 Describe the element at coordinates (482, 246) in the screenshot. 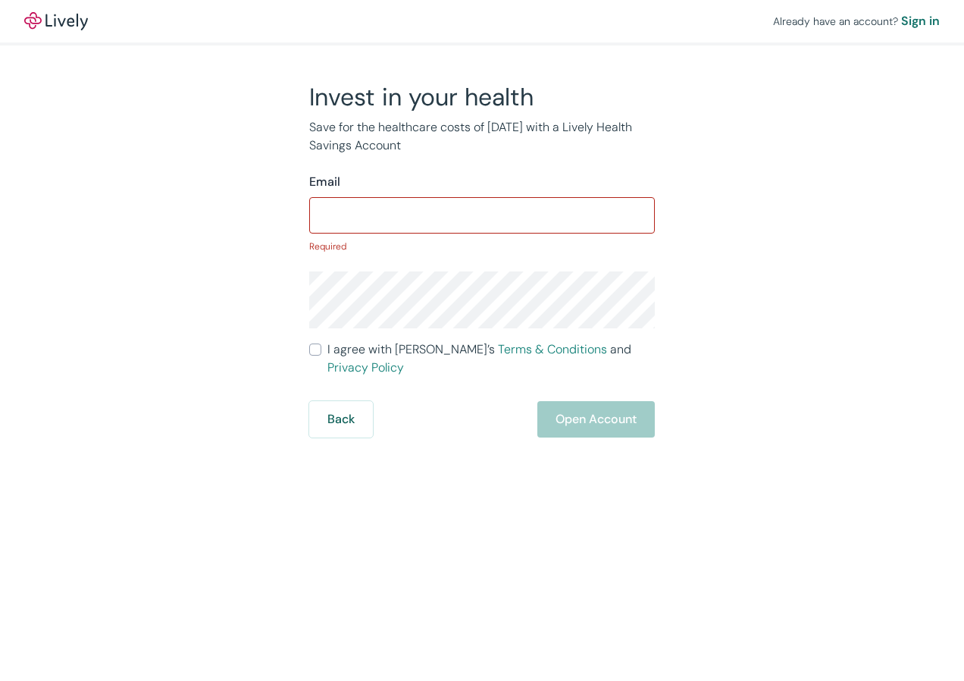

I see `p: Required` at that location.